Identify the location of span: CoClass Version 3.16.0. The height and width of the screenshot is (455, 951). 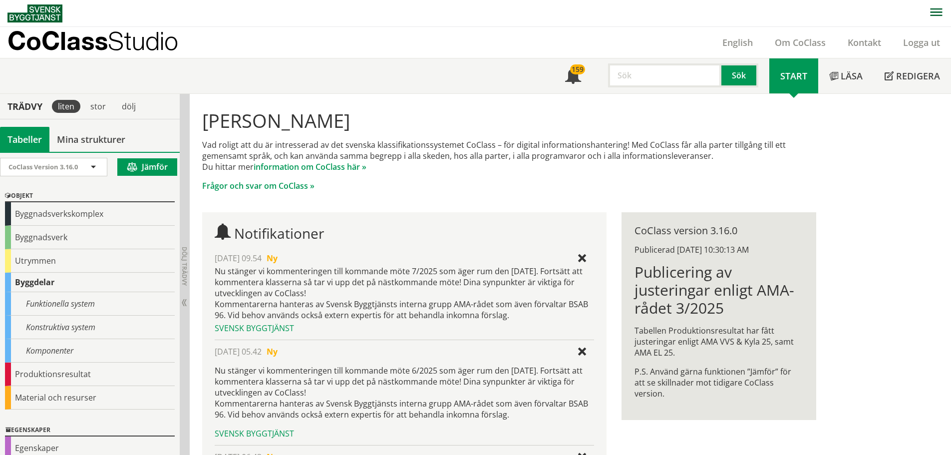
(43, 167).